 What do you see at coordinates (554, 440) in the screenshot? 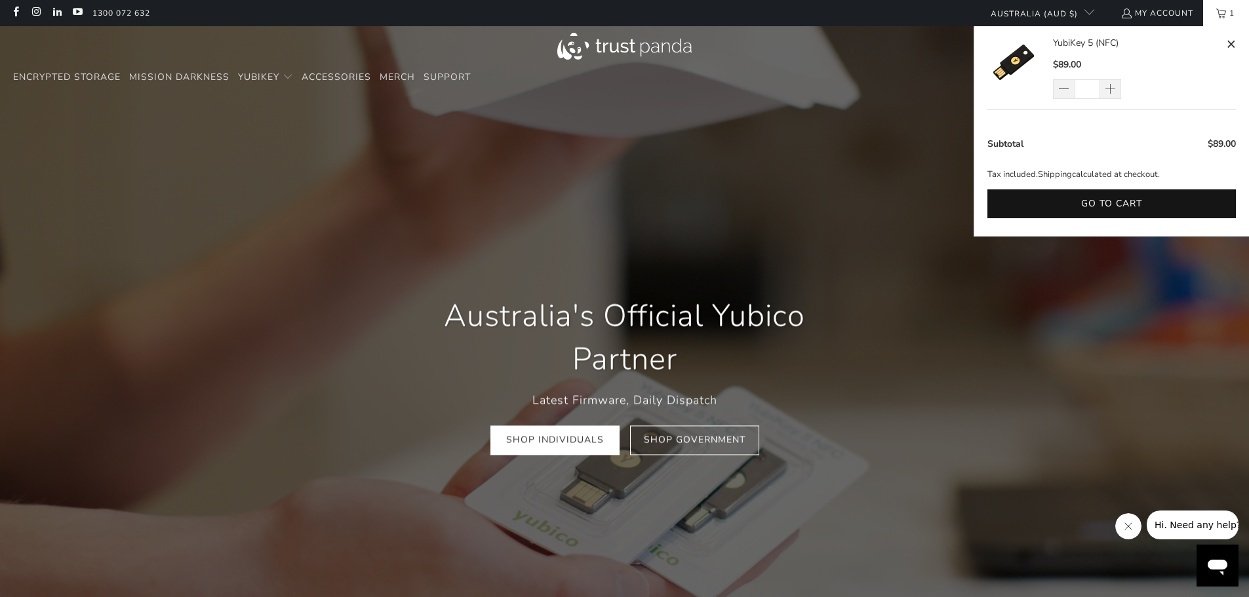
I see `a: Shop Individuals` at bounding box center [554, 440].